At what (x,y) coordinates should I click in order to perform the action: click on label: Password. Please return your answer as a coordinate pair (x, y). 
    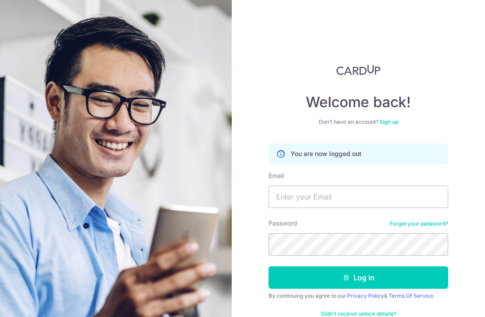
    Looking at the image, I should click on (283, 224).